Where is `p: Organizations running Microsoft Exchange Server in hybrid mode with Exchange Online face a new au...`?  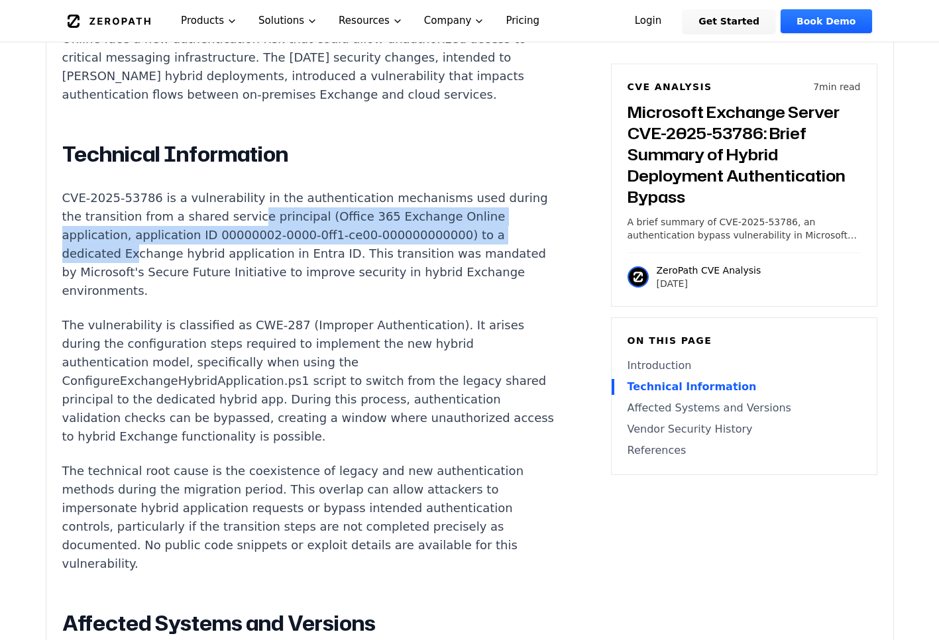 p: Organizations running Microsoft Exchange Server in hybrid mode with Exchange Online face a new au... is located at coordinates (309, 58).